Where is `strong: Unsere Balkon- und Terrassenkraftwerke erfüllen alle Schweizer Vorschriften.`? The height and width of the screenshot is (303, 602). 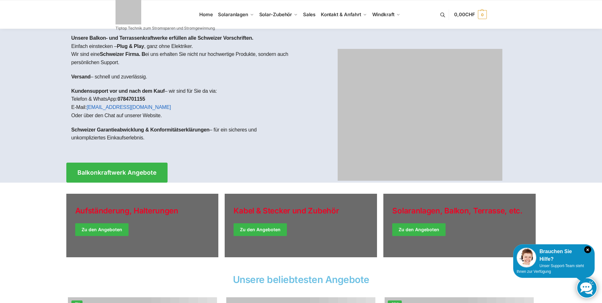
strong: Unsere Balkon- und Terrassenkraftwerke erfüllen alle Schweizer Vorschriften. is located at coordinates (162, 38).